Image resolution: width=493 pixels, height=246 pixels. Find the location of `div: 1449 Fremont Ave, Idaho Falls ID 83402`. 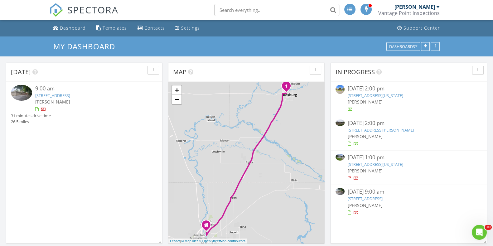

div: 1449 Fremont Ave, Idaho Falls ID 83402 is located at coordinates (208, 227).